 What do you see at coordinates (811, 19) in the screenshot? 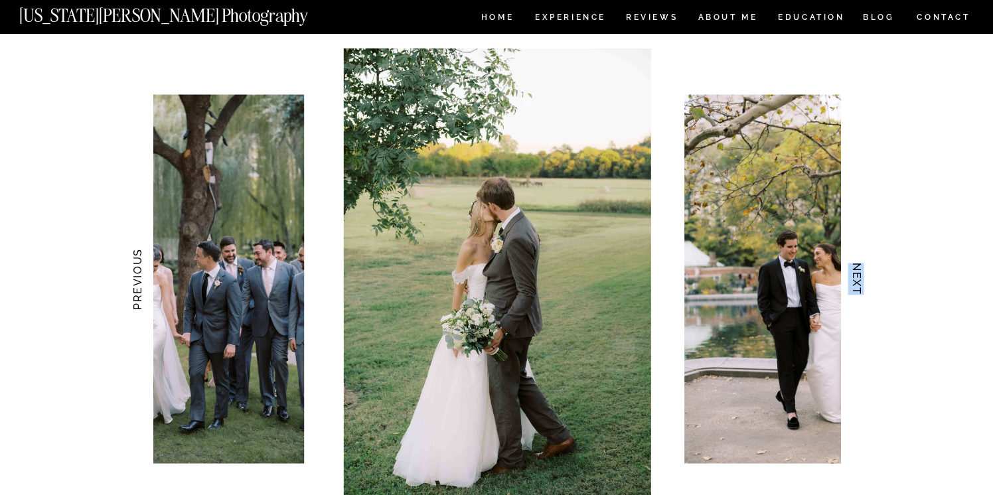
I see `nav: EDUCATION` at bounding box center [811, 19].